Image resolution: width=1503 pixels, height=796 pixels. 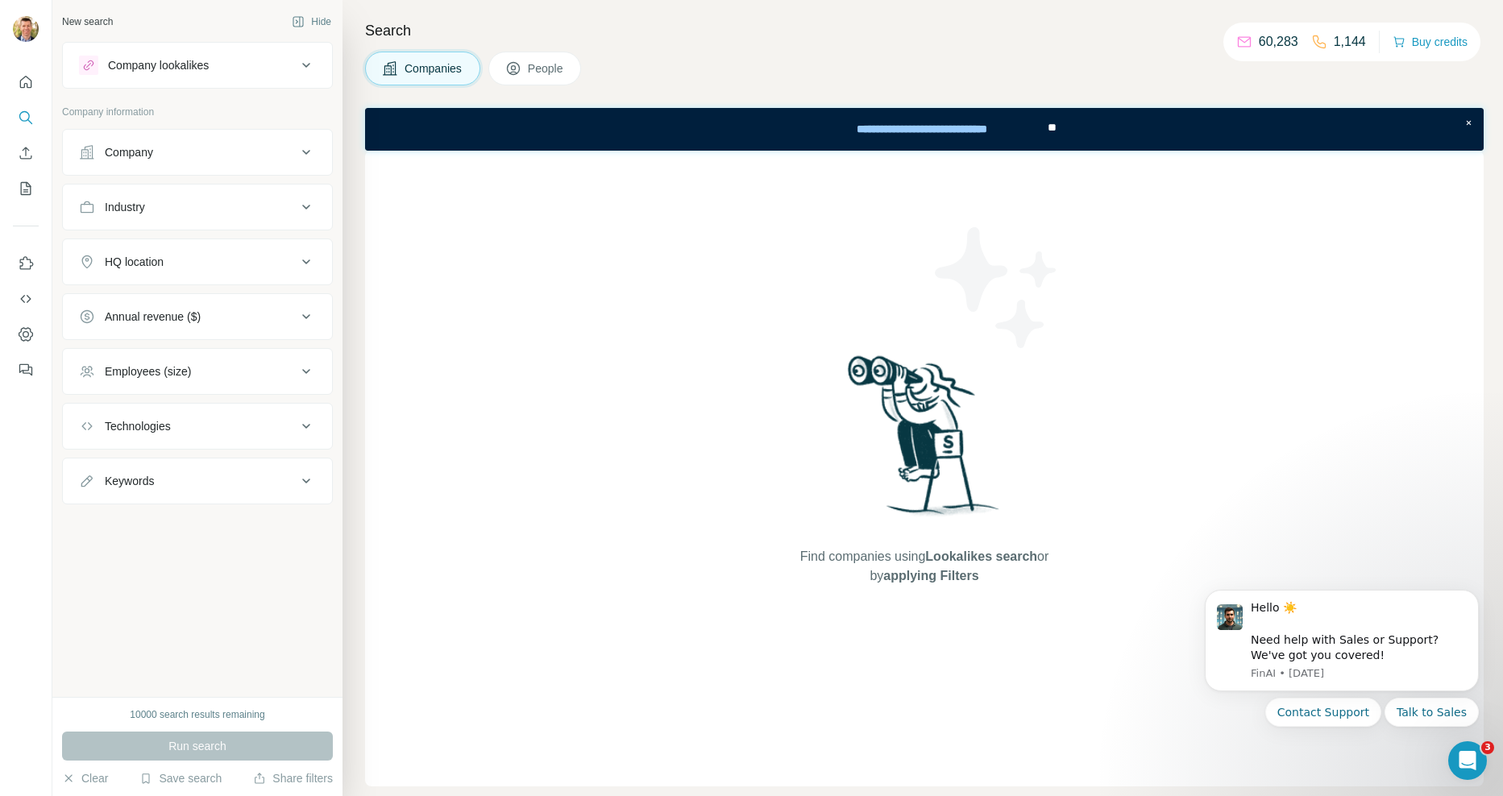 I want to click on img: Avatar, so click(x=26, y=29).